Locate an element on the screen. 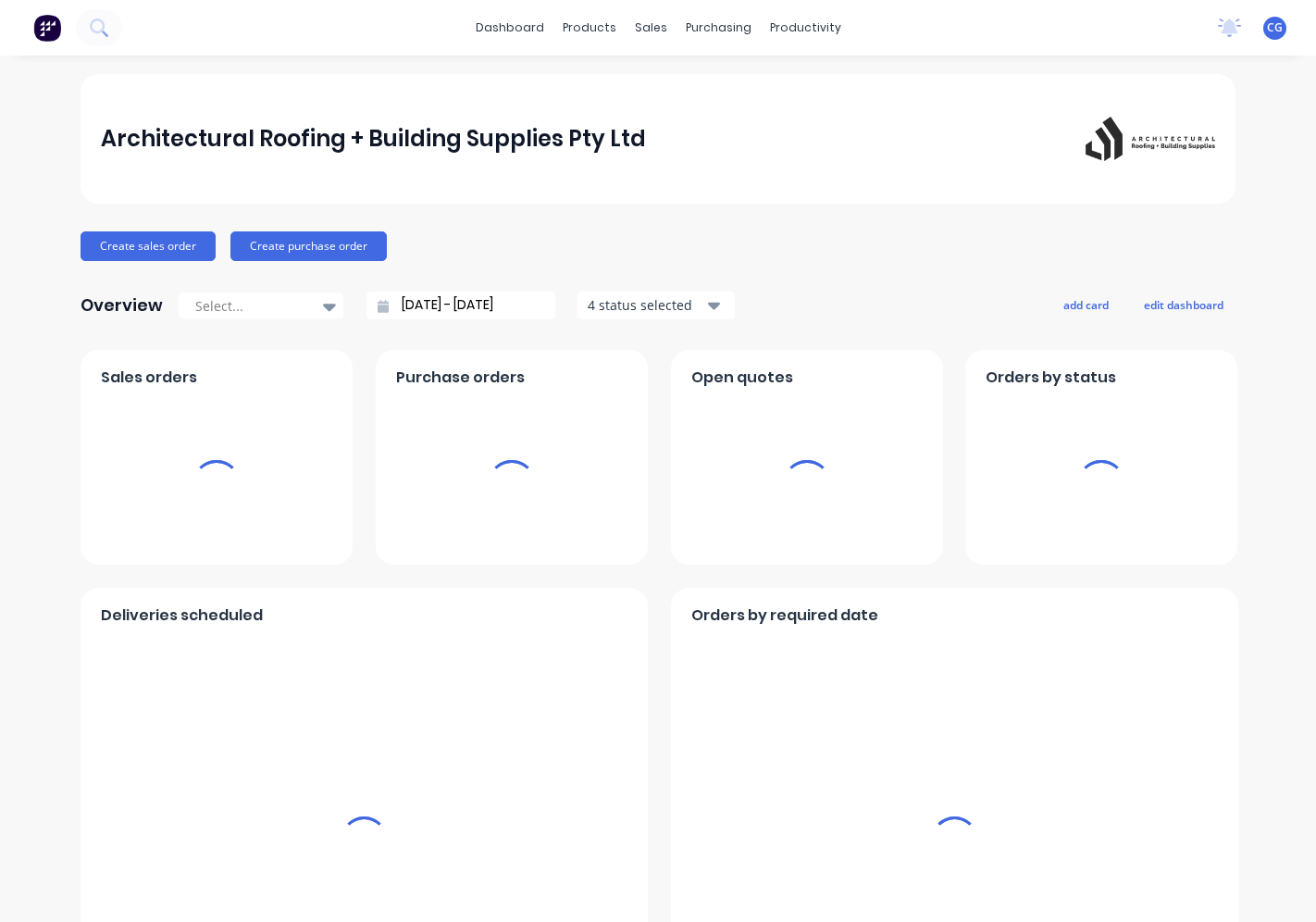 Image resolution: width=1316 pixels, height=922 pixels. span: Orders by required date is located at coordinates (785, 616).